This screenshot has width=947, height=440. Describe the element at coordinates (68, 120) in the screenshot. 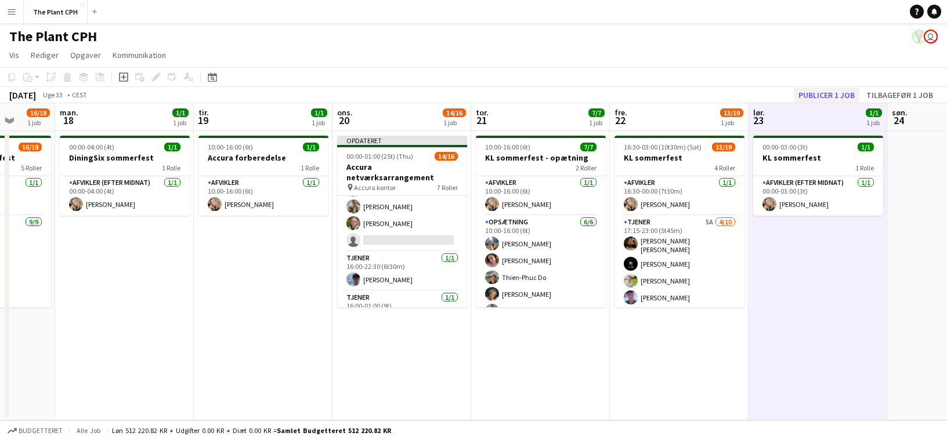

I see `span: 18` at that location.